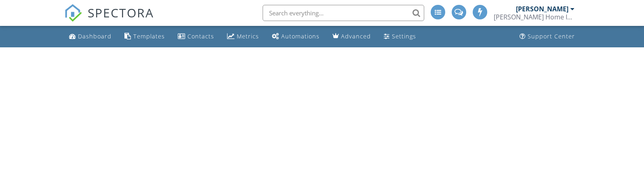 The image size is (644, 193). Describe the element at coordinates (300, 36) in the screenshot. I see `div: Automations` at that location.